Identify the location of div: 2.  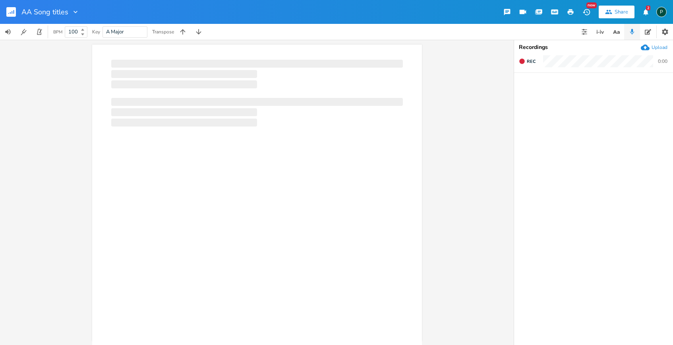
(648, 8).